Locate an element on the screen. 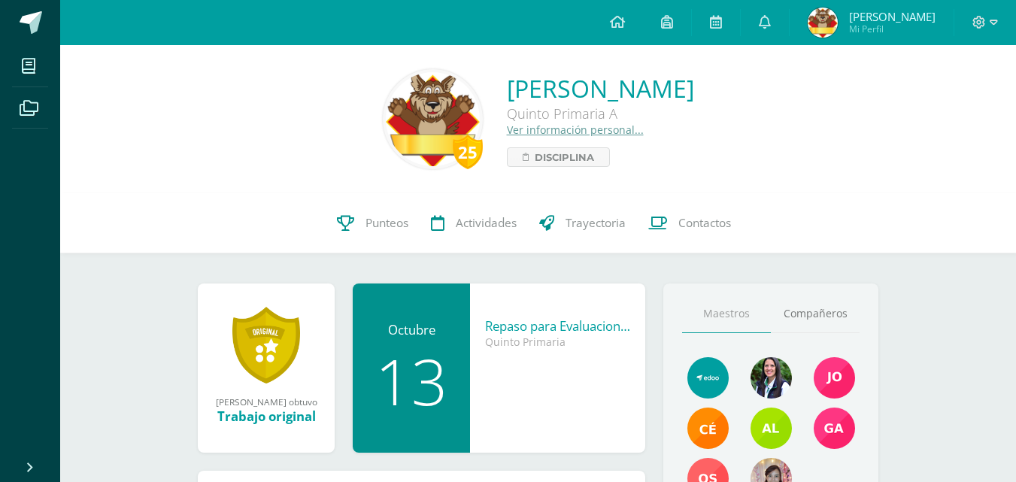  div: Trabajo original is located at coordinates (266, 416).